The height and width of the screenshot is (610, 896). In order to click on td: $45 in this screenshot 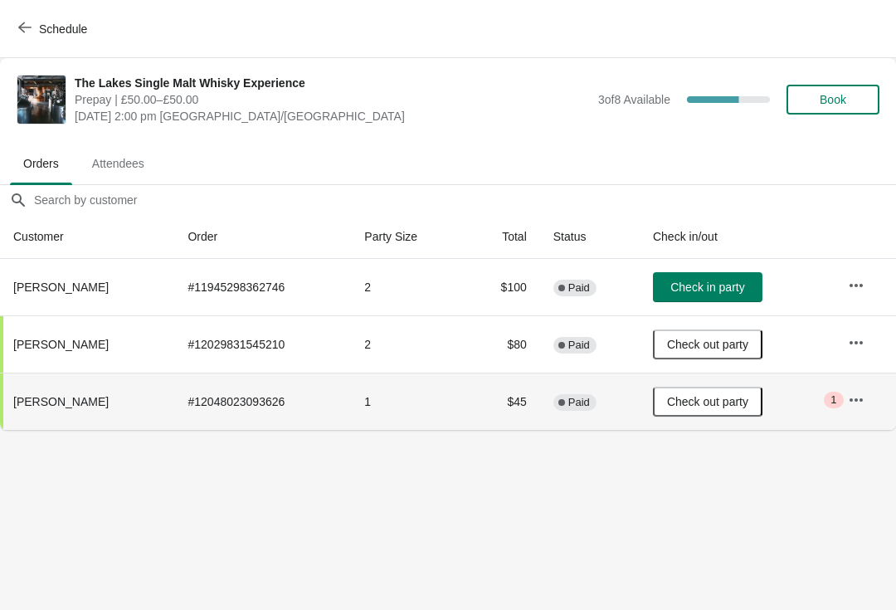, I will do `click(502, 401)`.